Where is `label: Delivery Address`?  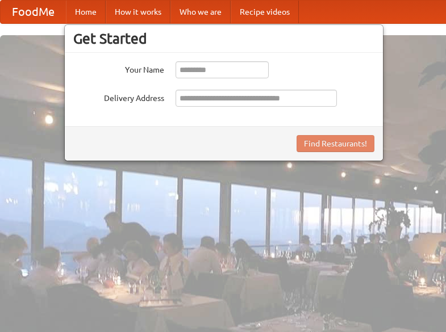
label: Delivery Address is located at coordinates (119, 96).